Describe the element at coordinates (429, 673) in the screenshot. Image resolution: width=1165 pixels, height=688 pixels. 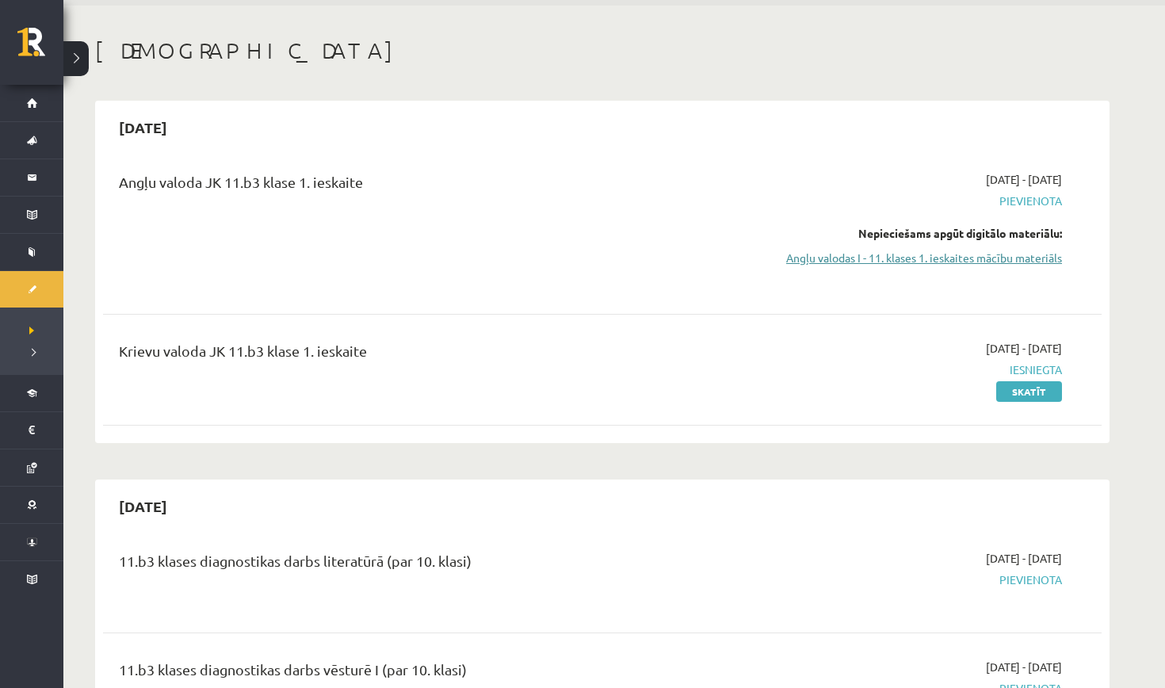
I see `div: 11.b3 klases diagnostikas darbs vēsturē I (par 10. klasi)` at that location.